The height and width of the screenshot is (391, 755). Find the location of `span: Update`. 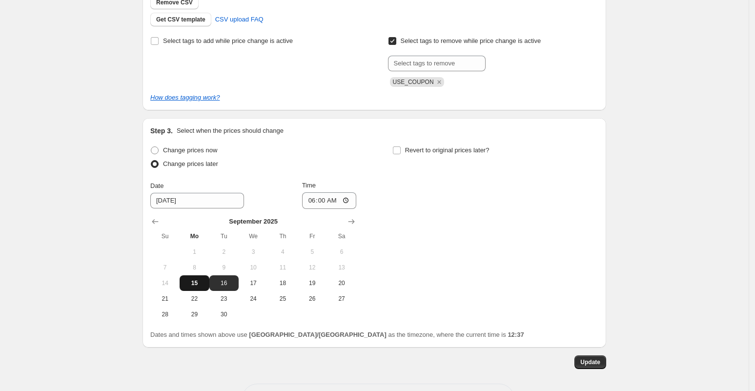

span: Update is located at coordinates (590, 362).